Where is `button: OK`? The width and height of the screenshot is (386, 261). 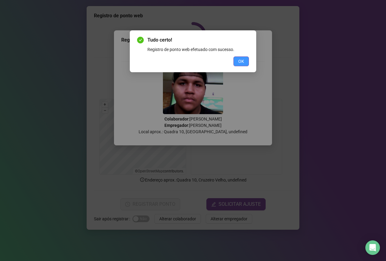 button: OK is located at coordinates (241, 61).